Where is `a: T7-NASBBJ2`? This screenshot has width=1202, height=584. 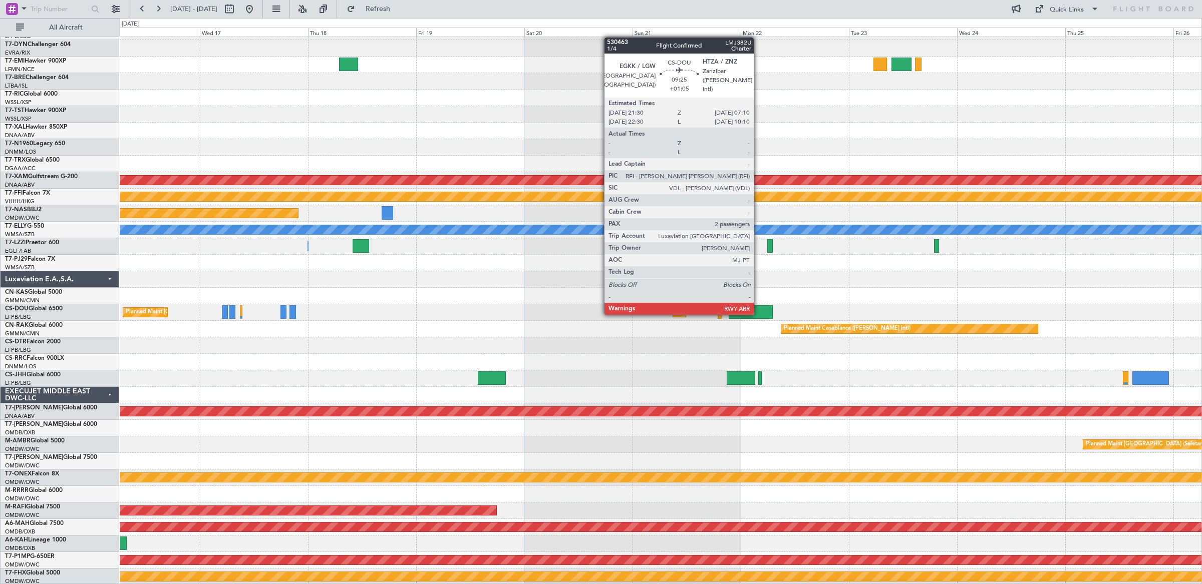 a: T7-NASBBJ2 is located at coordinates (23, 210).